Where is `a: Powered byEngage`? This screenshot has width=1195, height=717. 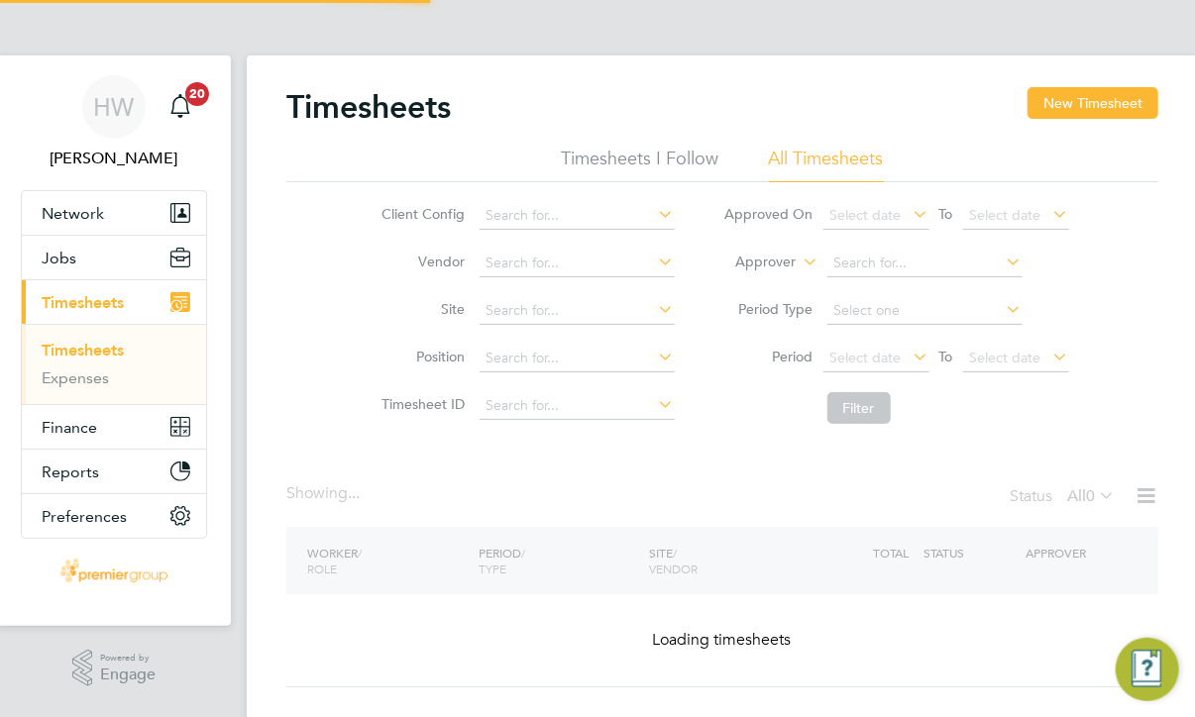 a: Powered byEngage is located at coordinates (114, 669).